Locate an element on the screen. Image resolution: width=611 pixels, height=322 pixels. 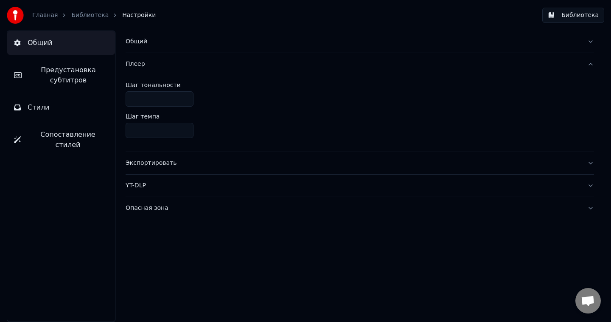
div: Опасная зона is located at coordinates (353, 208).